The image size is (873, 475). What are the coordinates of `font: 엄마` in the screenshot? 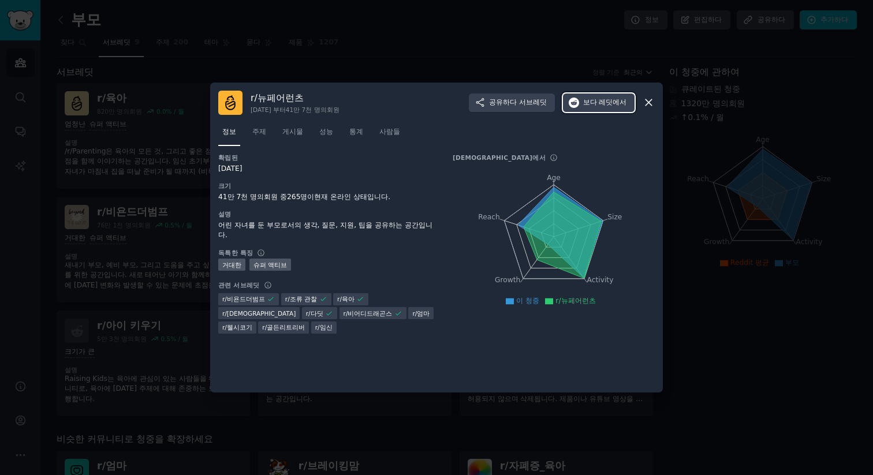 It's located at (423, 314).